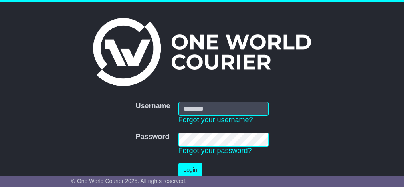 This screenshot has width=404, height=187. I want to click on button: Login, so click(190, 170).